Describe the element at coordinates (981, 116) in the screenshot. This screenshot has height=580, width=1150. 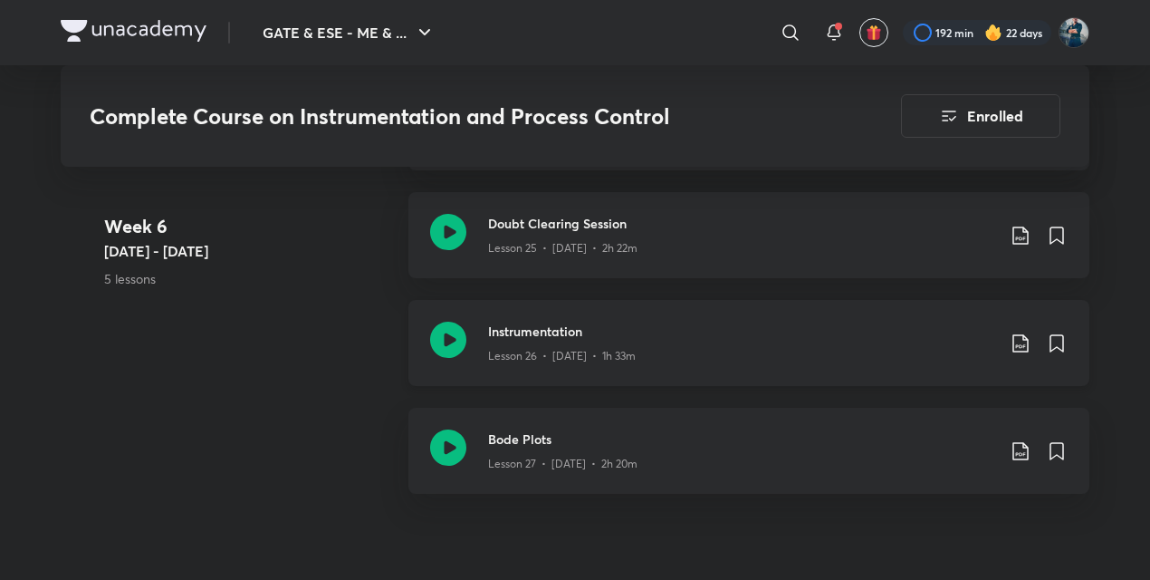
I see `button: Enrolled` at that location.